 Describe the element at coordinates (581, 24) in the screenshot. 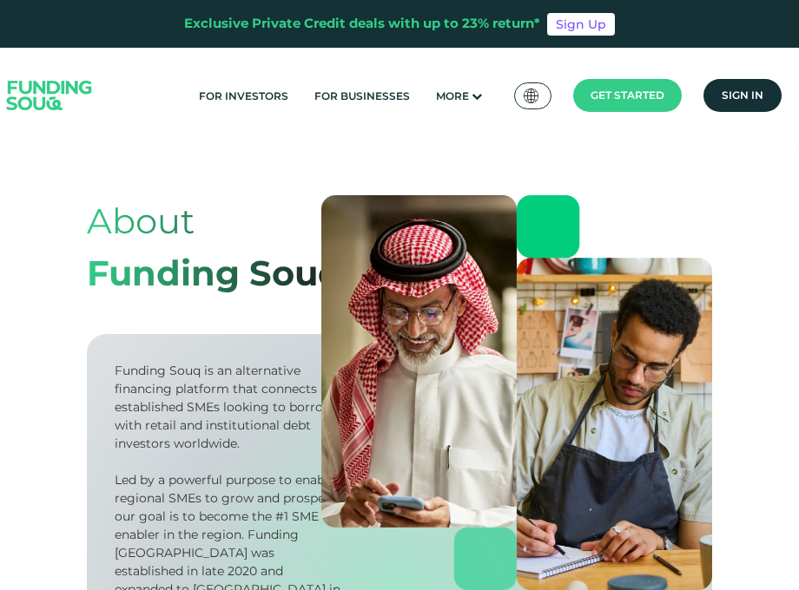

I see `a: Sign Up` at that location.